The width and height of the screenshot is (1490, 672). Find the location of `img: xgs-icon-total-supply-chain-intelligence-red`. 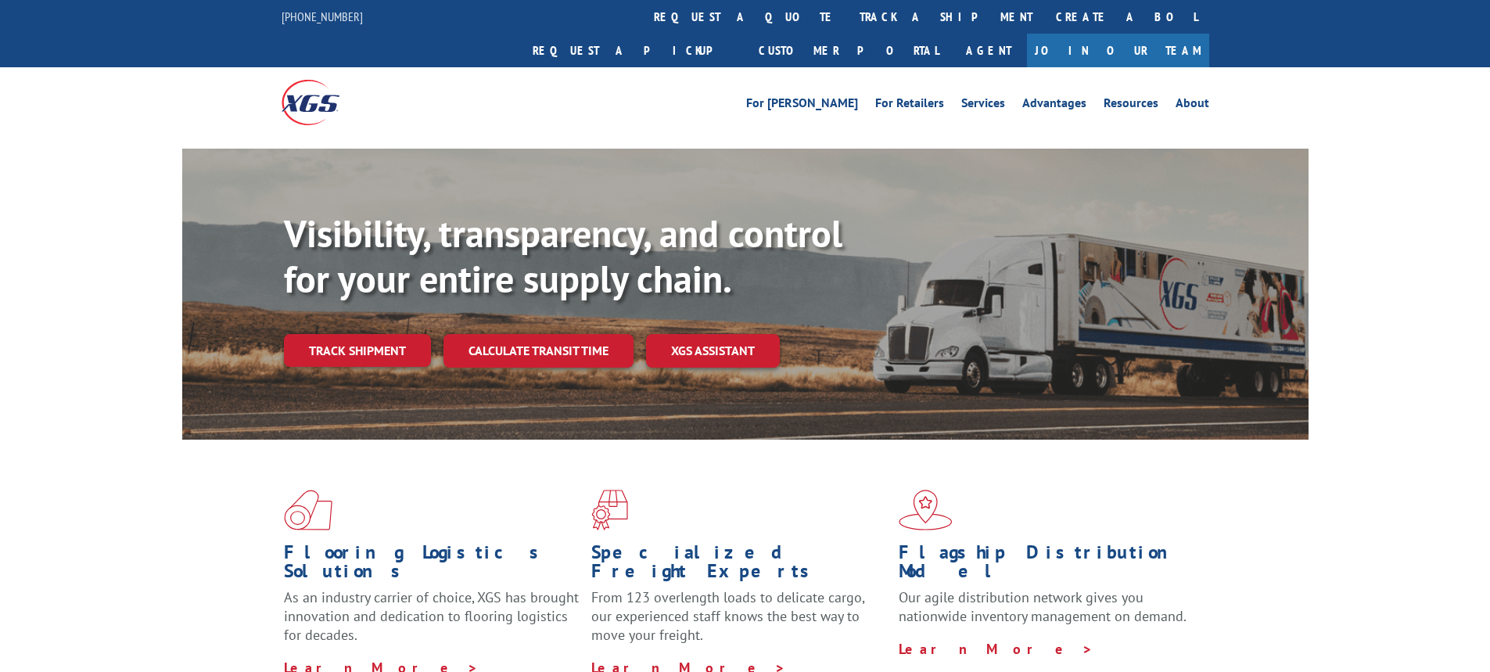

img: xgs-icon-total-supply-chain-intelligence-red is located at coordinates (308, 510).